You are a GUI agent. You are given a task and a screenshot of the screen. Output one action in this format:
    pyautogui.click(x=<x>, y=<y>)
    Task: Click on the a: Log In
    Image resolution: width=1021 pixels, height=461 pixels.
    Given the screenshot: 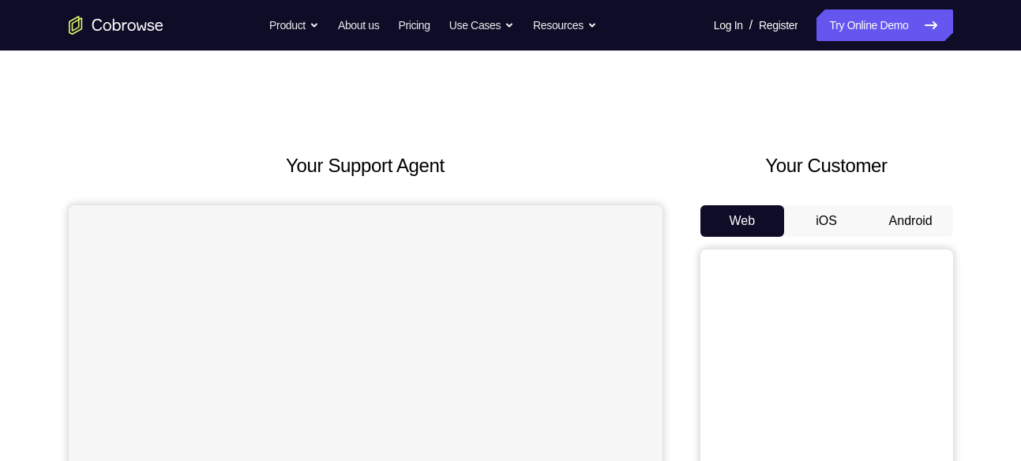 What is the action you would take?
    pyautogui.click(x=728, y=25)
    